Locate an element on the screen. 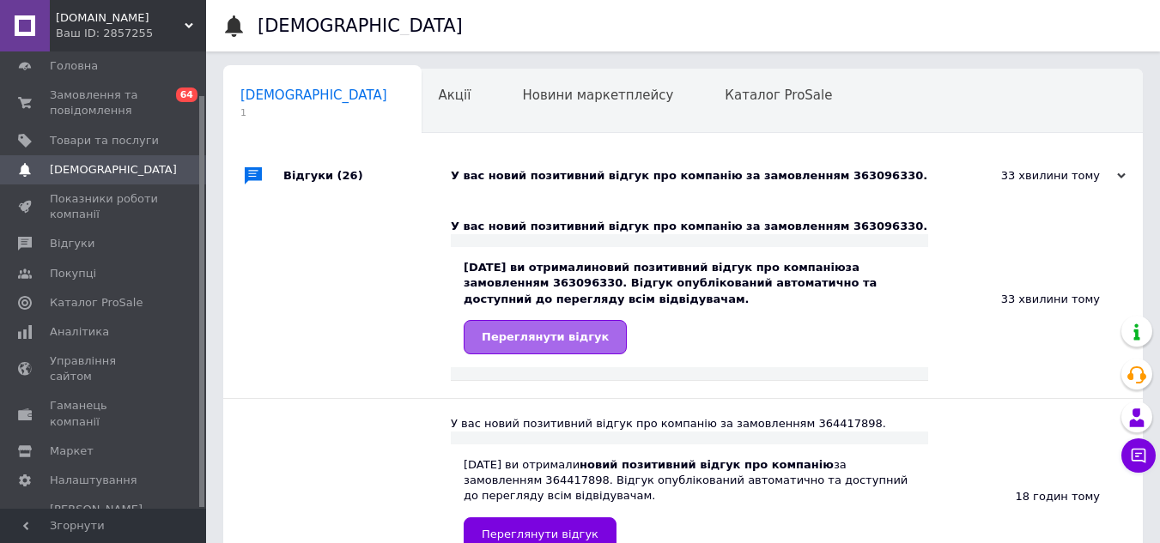  span: 1 is located at coordinates (313, 112).